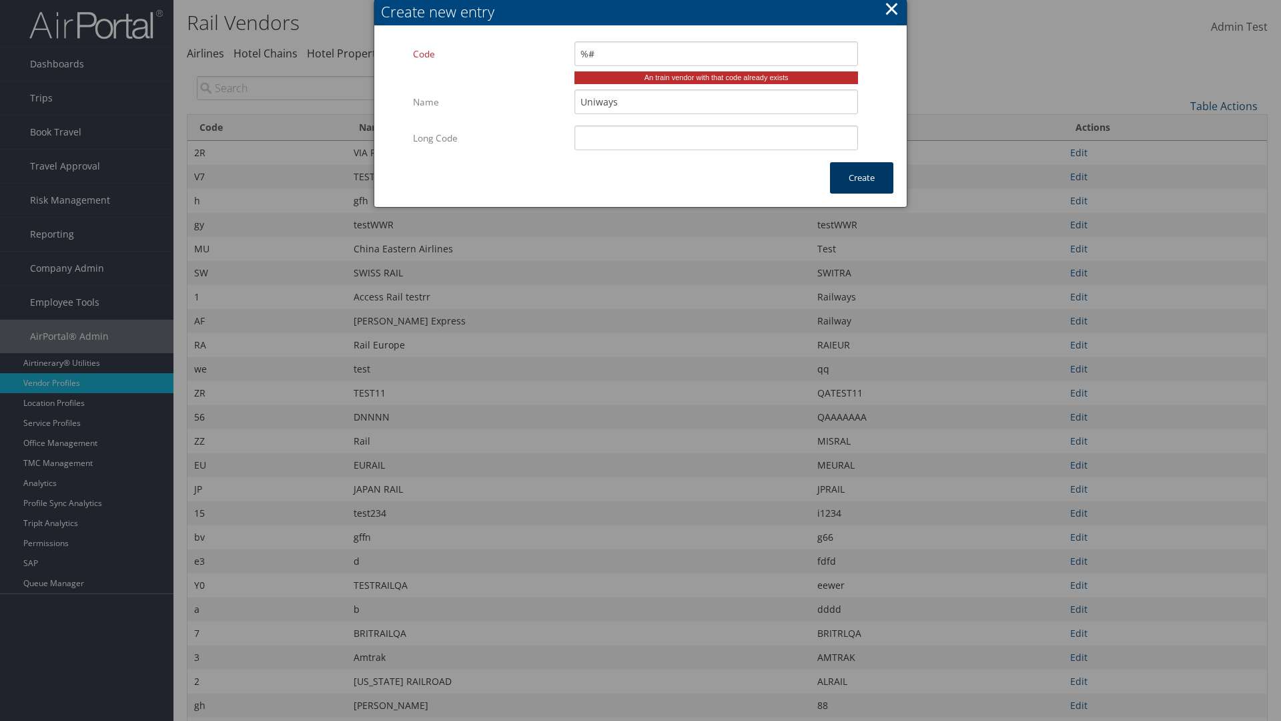 The image size is (1281, 721). What do you see at coordinates (716, 77) in the screenshot?
I see `div: An train vendor with that code already exists` at bounding box center [716, 77].